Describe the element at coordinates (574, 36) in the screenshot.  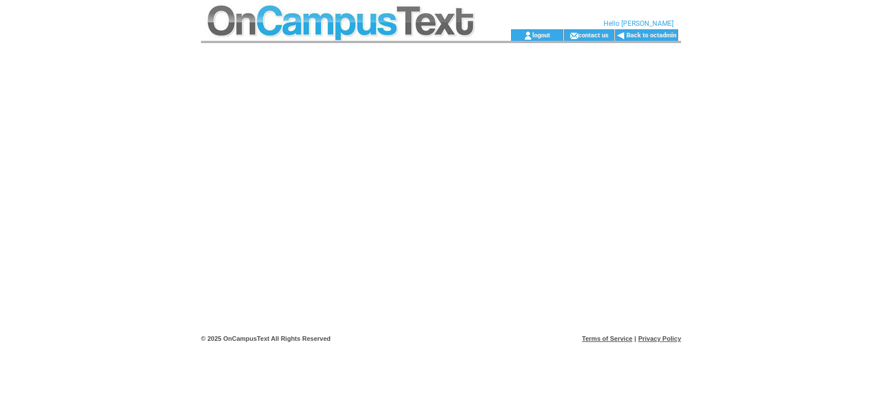
I see `img: contact_us_icon.gif` at that location.